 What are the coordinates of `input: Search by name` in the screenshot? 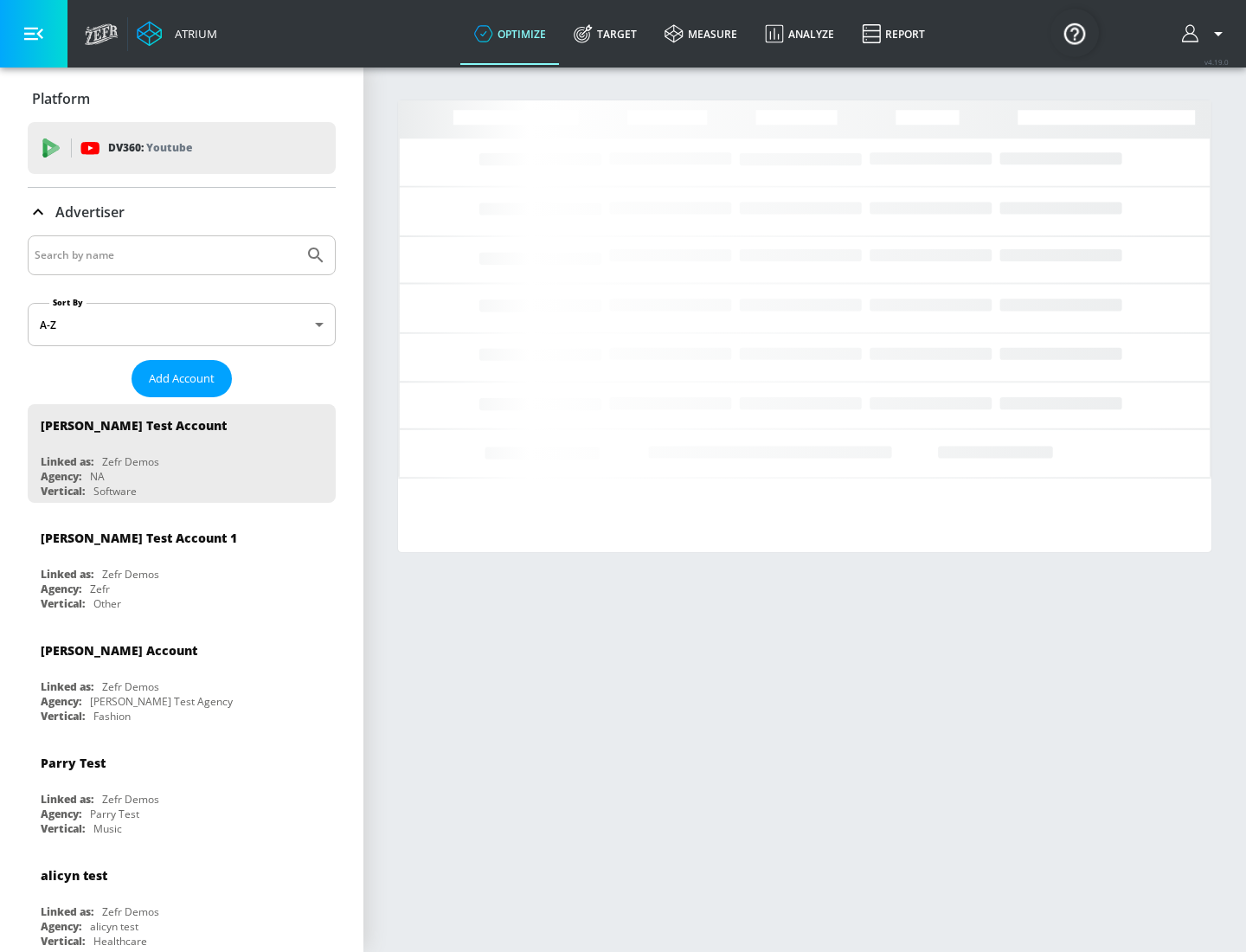 It's located at (165, 256).